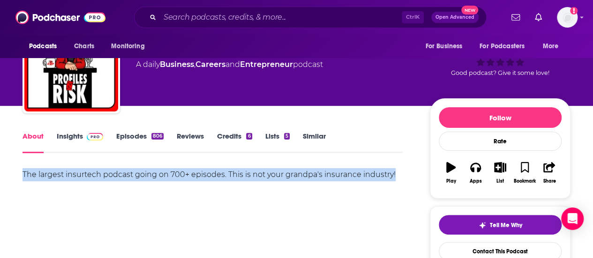 The width and height of the screenshot is (593, 258). Describe the element at coordinates (84, 46) in the screenshot. I see `span: Charts` at that location.